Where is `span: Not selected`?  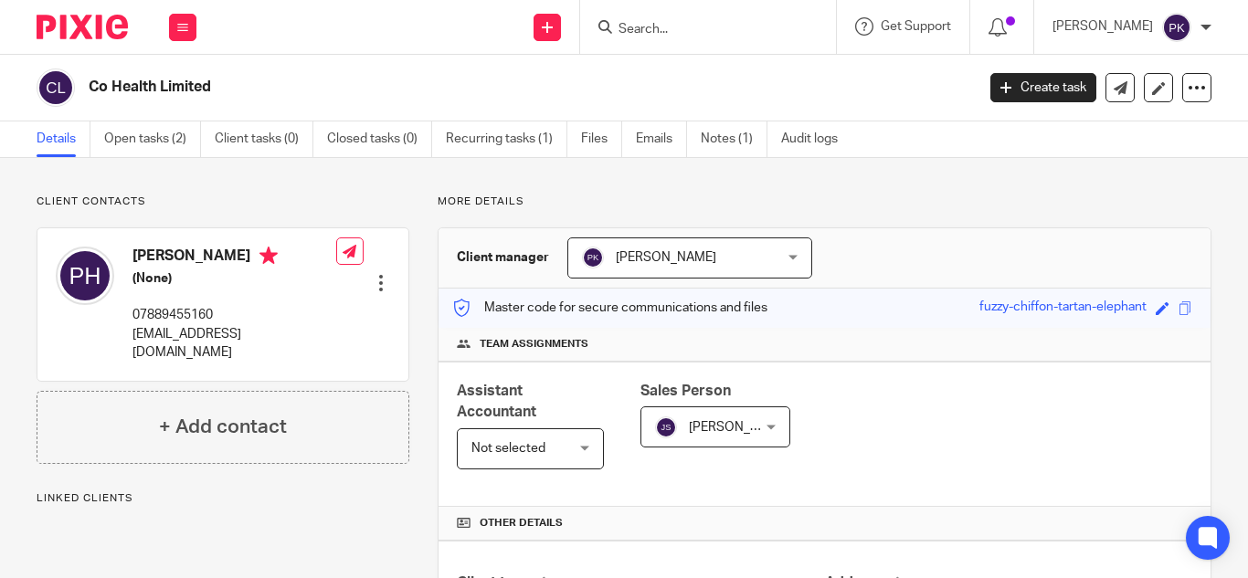 span: Not selected is located at coordinates (508, 449).